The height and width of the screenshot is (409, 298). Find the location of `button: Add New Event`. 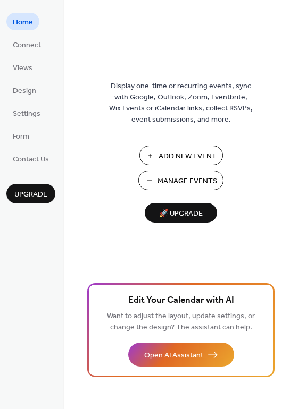

button: Add New Event is located at coordinates (181, 155).